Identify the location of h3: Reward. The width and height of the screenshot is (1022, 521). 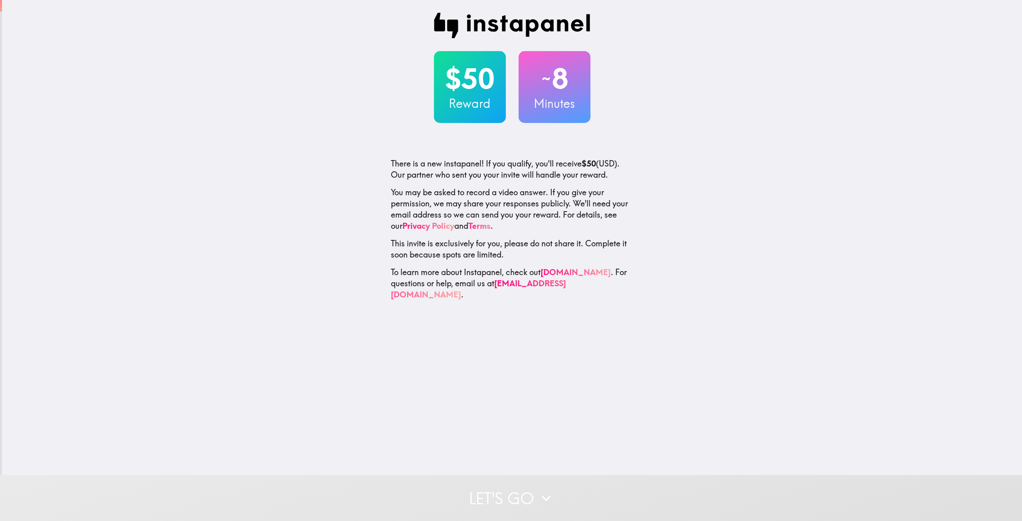
(470, 103).